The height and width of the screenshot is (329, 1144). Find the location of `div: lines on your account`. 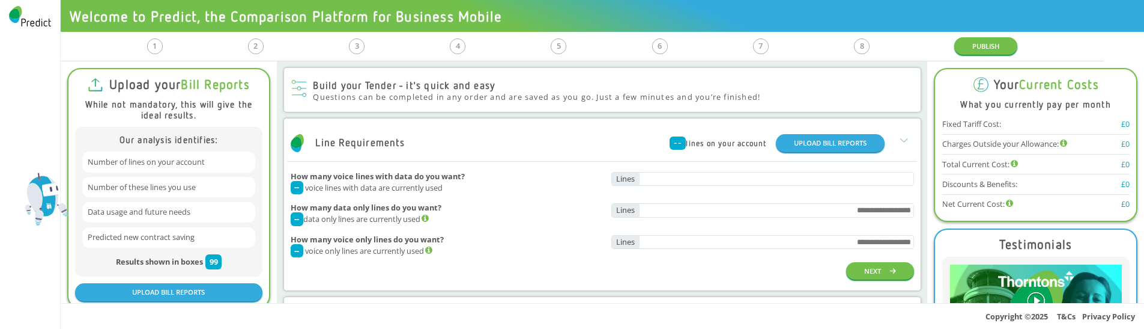

div: lines on your account is located at coordinates (718, 143).